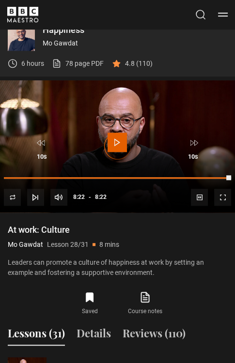  I want to click on button: Fullscreen, so click(222, 197).